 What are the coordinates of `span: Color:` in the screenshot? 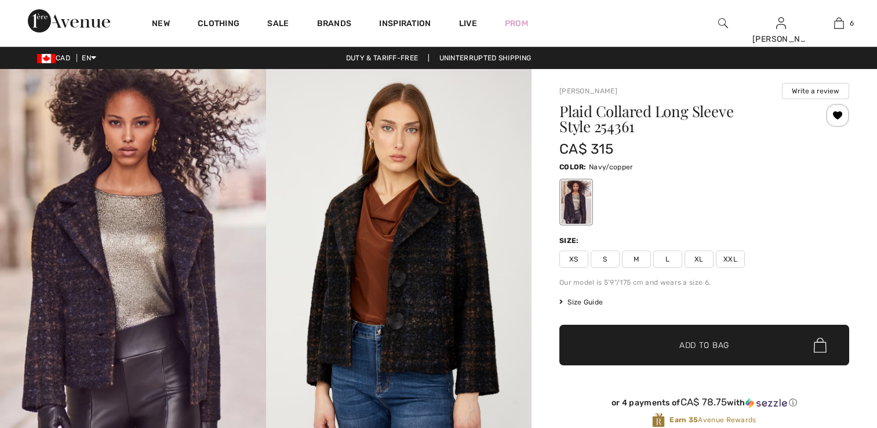 It's located at (573, 167).